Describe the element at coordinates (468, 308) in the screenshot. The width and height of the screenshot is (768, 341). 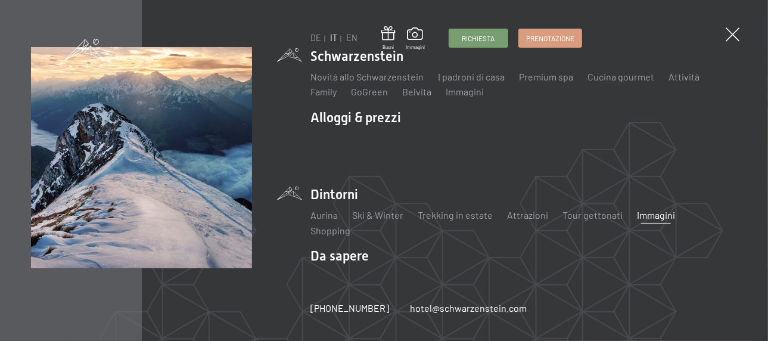
I see `a: hotel@schwarzenstein.com` at that location.